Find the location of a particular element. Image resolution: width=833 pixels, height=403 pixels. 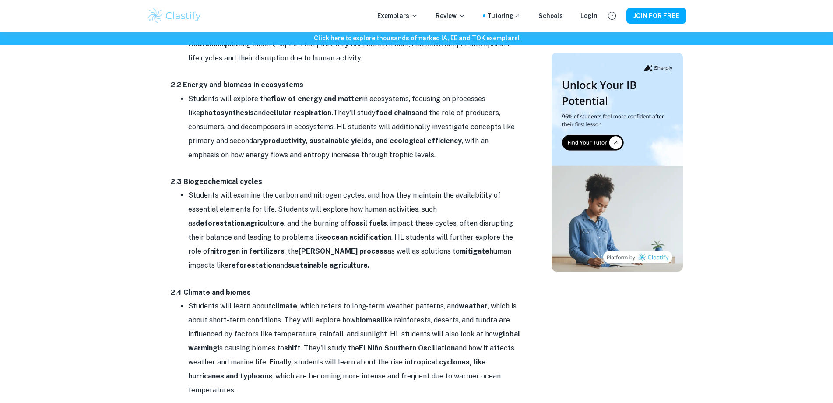

strong: biomes is located at coordinates (368, 320).